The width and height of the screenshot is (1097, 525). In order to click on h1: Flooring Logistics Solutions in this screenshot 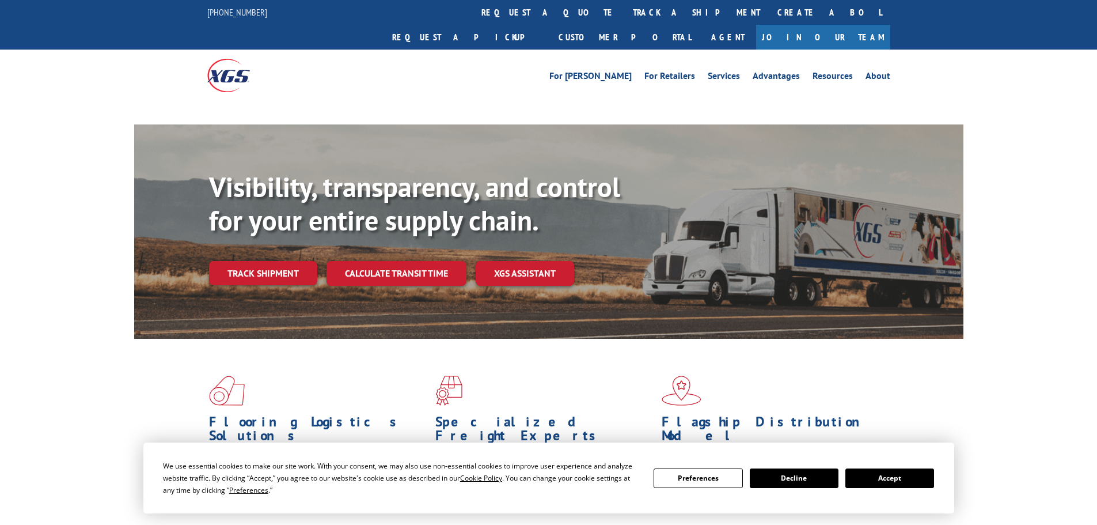, I will do `click(318, 431)`.